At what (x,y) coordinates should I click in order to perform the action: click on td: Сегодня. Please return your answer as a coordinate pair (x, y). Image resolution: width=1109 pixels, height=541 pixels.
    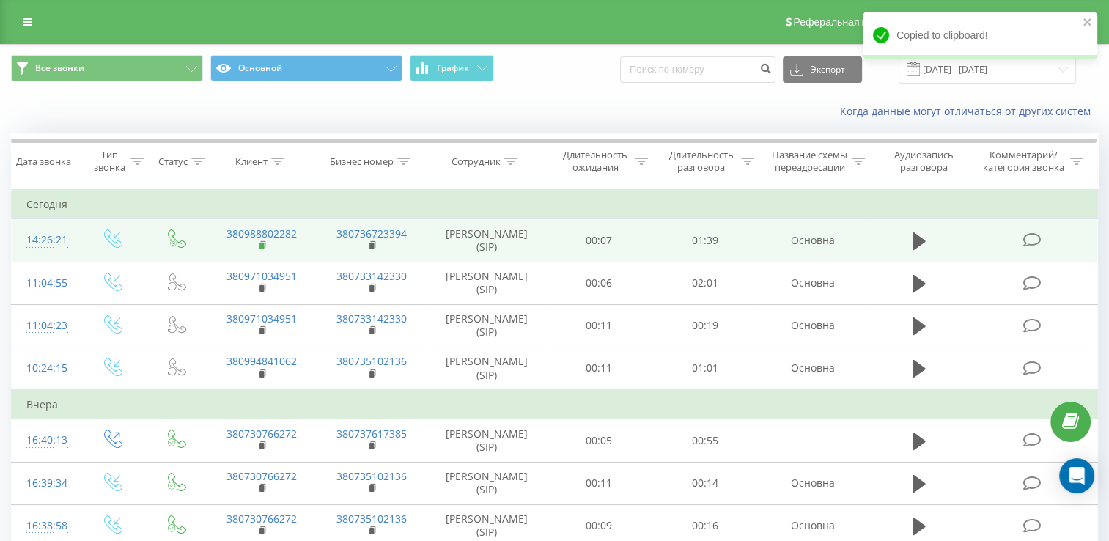
    Looking at the image, I should click on (555, 205).